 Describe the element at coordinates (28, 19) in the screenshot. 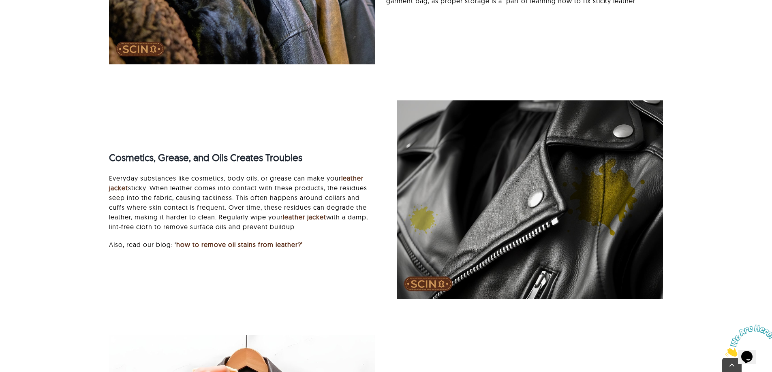

I see `img: Chat attention grabber` at that location.